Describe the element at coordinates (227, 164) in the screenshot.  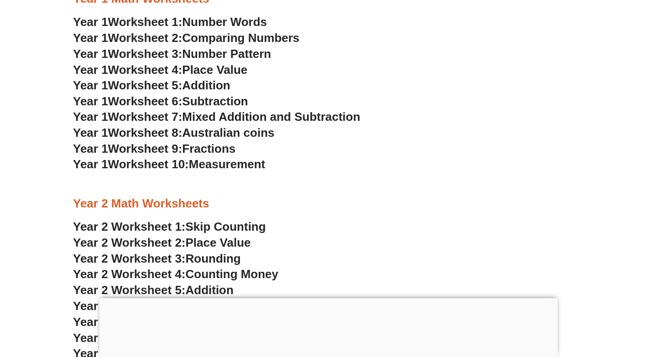
I see `span: Measurement` at that location.